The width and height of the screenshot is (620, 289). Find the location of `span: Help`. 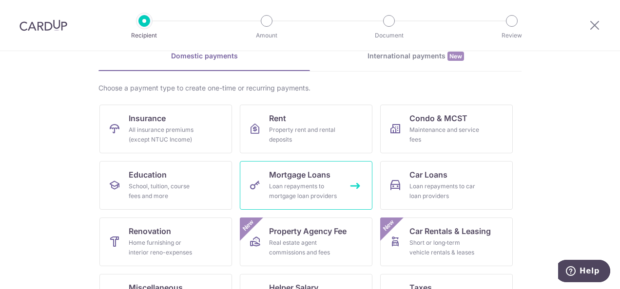

span: Help is located at coordinates (31, 11).